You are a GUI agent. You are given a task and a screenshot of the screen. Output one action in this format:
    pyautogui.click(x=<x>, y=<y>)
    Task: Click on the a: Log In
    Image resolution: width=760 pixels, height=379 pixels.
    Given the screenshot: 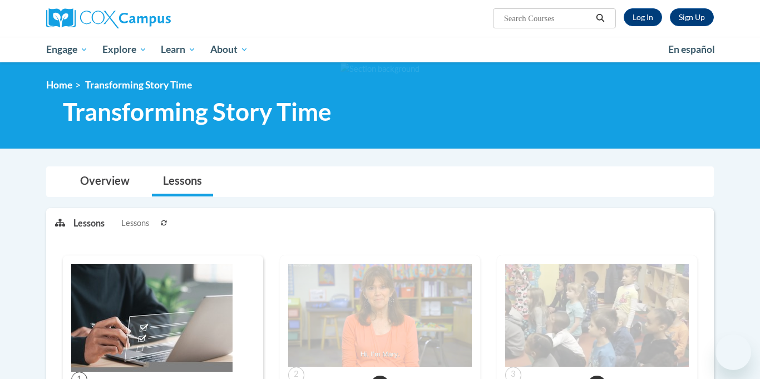 What is the action you would take?
    pyautogui.click(x=643, y=17)
    